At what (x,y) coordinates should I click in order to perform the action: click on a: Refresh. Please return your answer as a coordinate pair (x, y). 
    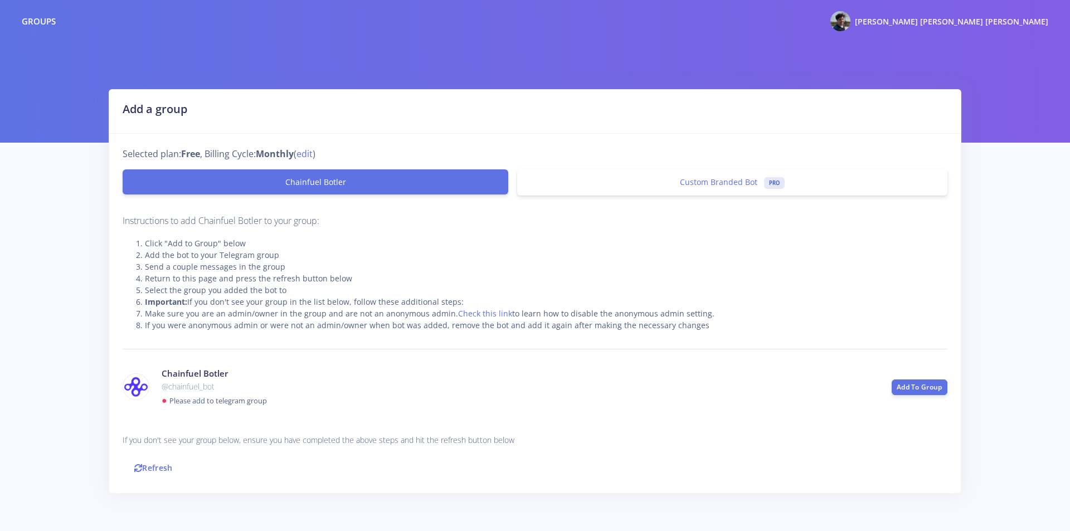
    Looking at the image, I should click on (153, 467).